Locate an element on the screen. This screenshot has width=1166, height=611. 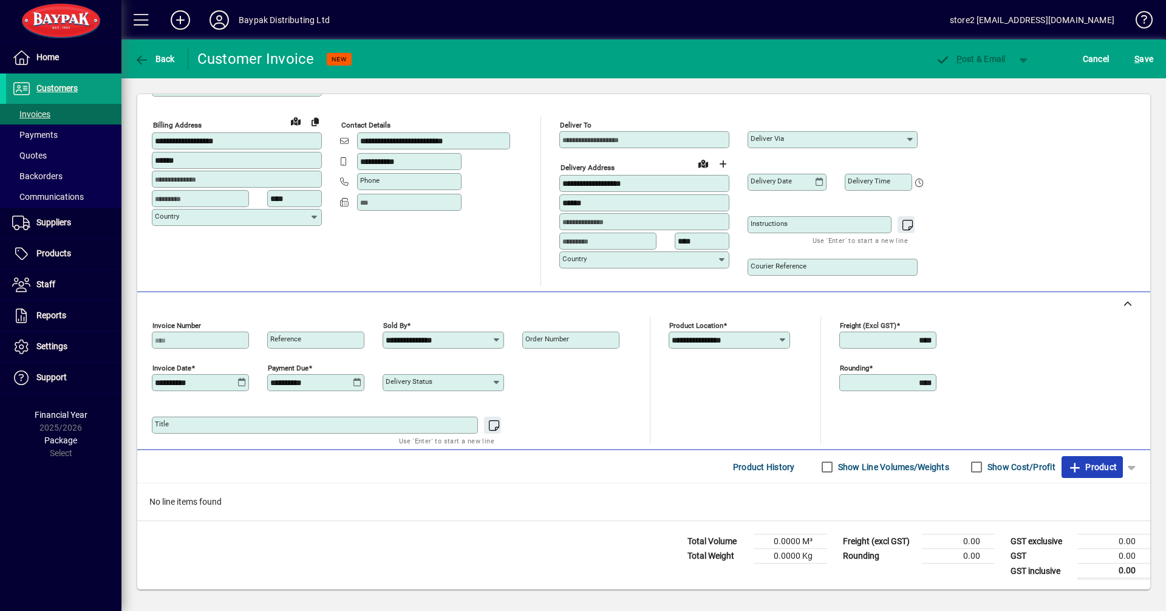
span: Back is located at coordinates (154, 59).